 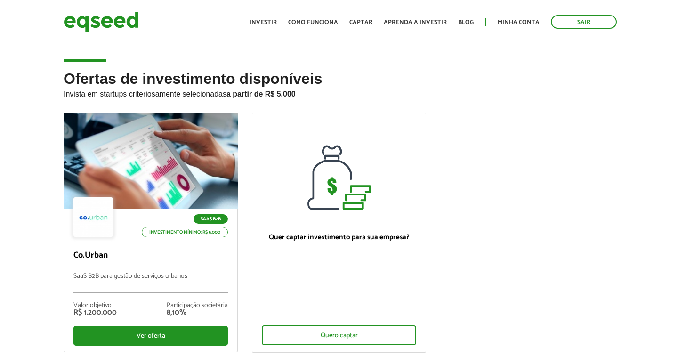 What do you see at coordinates (151, 335) in the screenshot?
I see `div: Ver oferta` at bounding box center [151, 335].